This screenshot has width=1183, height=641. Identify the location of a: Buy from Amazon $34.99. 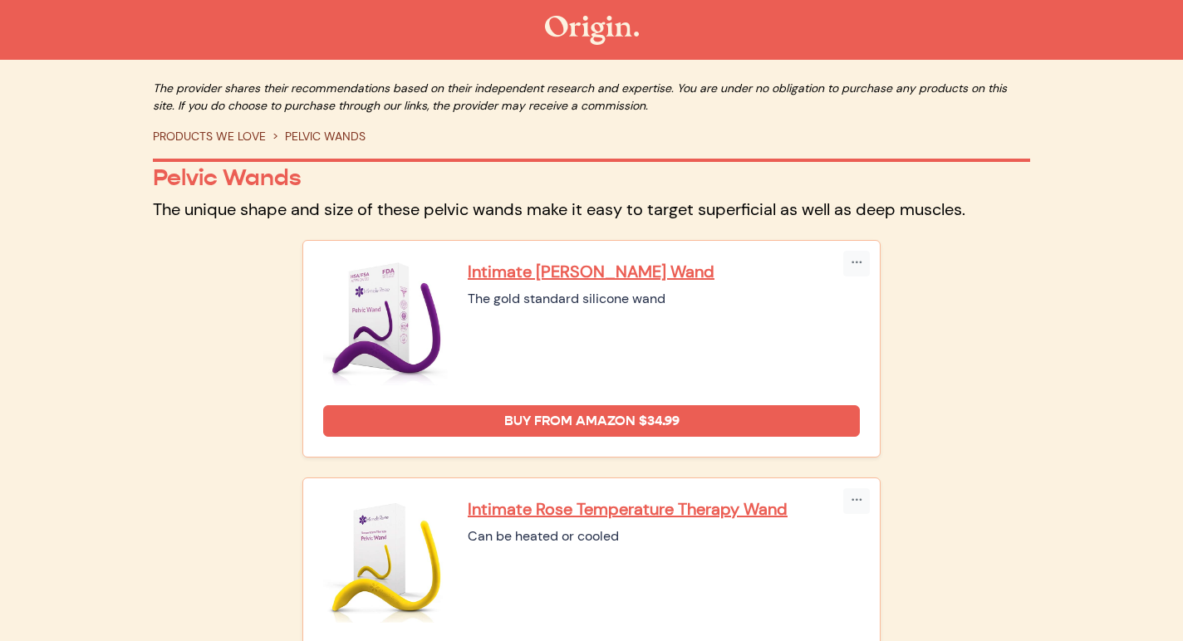
(591, 421).